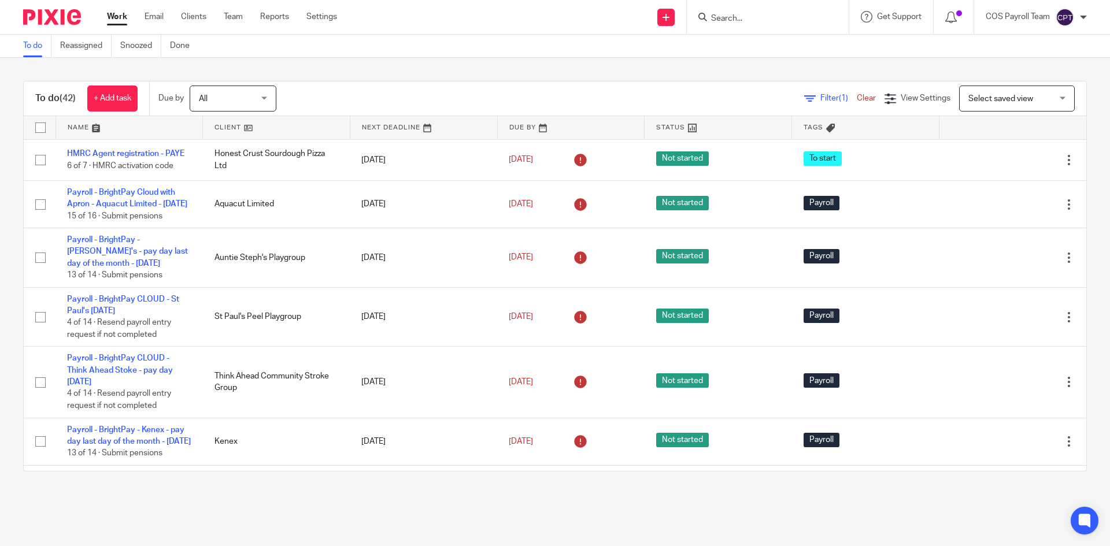 The width and height of the screenshot is (1110, 546). Describe the element at coordinates (203, 99) in the screenshot. I see `span: All` at that location.